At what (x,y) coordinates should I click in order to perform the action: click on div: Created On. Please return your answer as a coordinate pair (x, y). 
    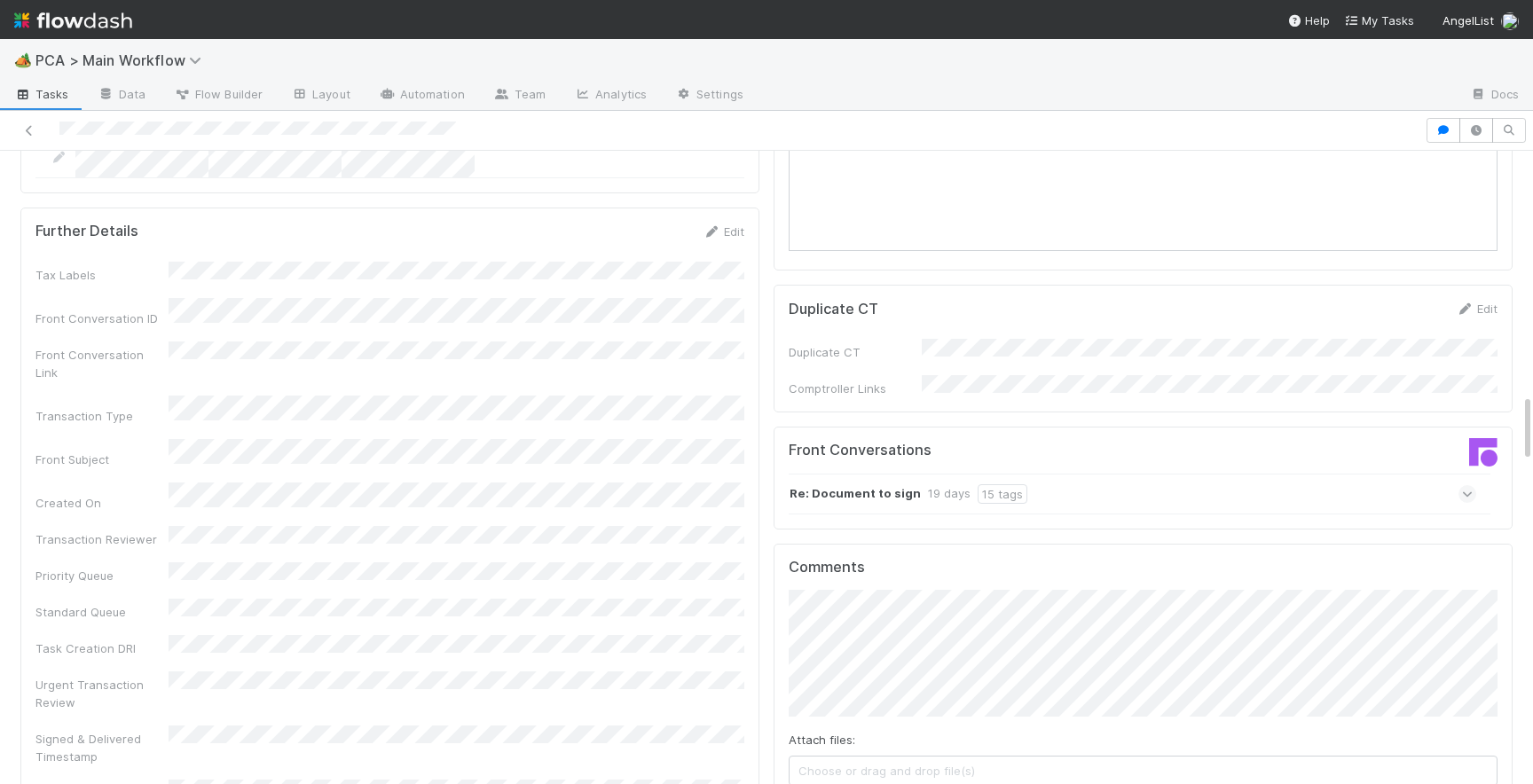
    Looking at the image, I should click on (102, 502).